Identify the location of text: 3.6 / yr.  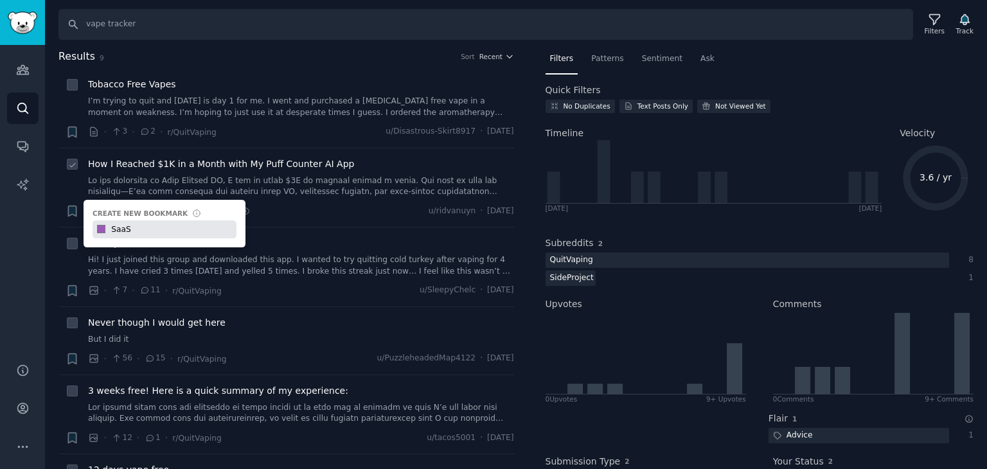
(936, 177).